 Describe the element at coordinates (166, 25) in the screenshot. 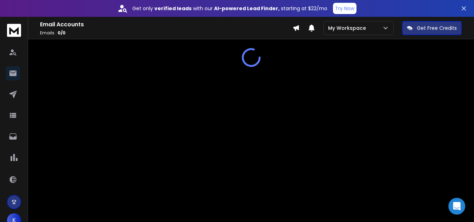

I see `h1: Email Accounts` at that location.